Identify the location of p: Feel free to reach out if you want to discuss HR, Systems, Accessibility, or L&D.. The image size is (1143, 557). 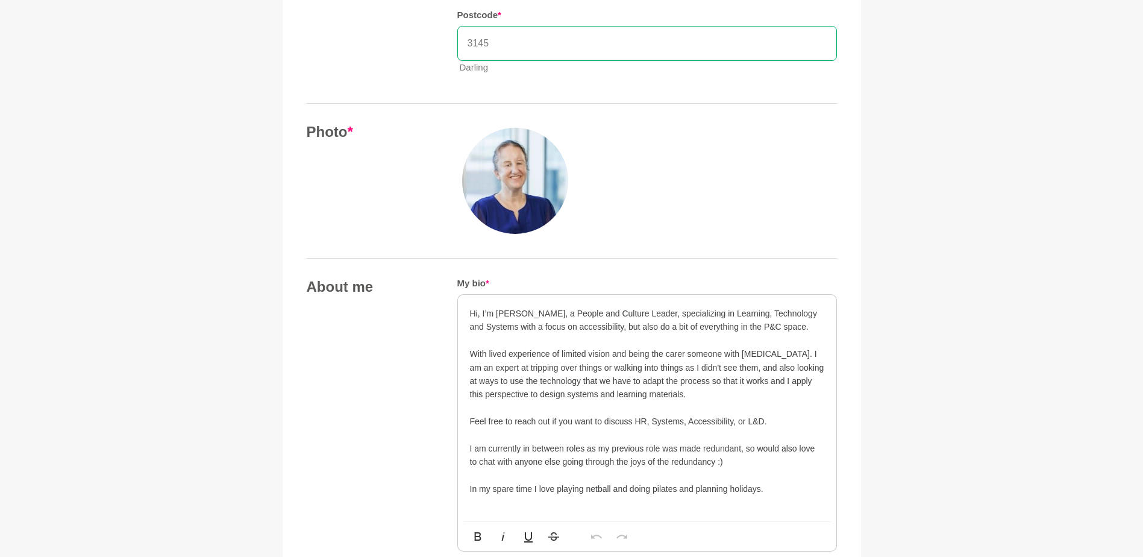
(647, 421).